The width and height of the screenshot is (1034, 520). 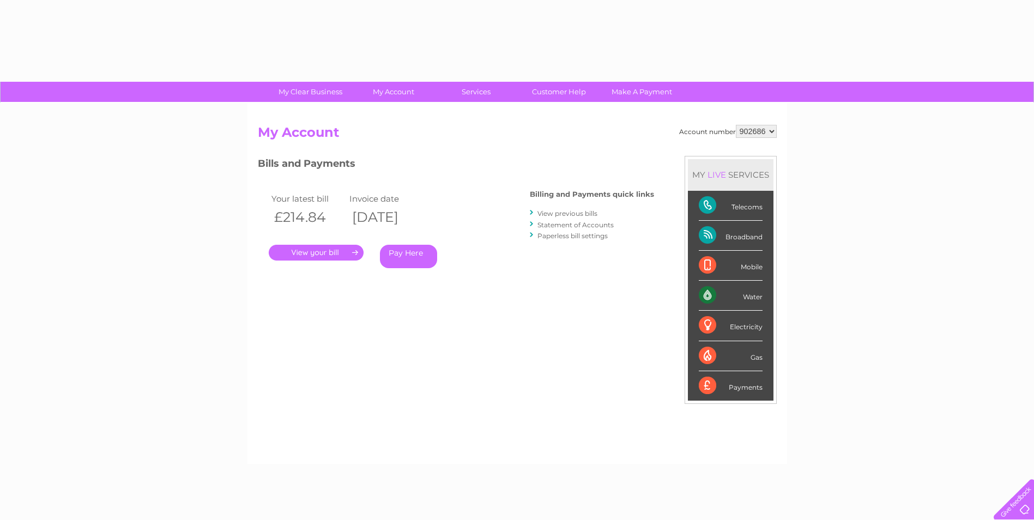 I want to click on a: Pay Here, so click(x=408, y=256).